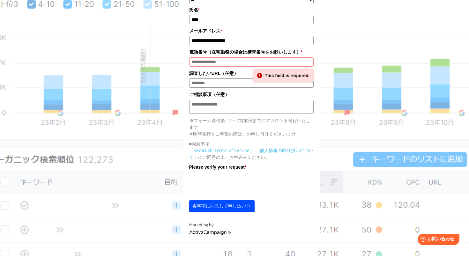 This screenshot has height=256, width=469. What do you see at coordinates (251, 94) in the screenshot?
I see `label: ご相談事項（任意）` at bounding box center [251, 94].